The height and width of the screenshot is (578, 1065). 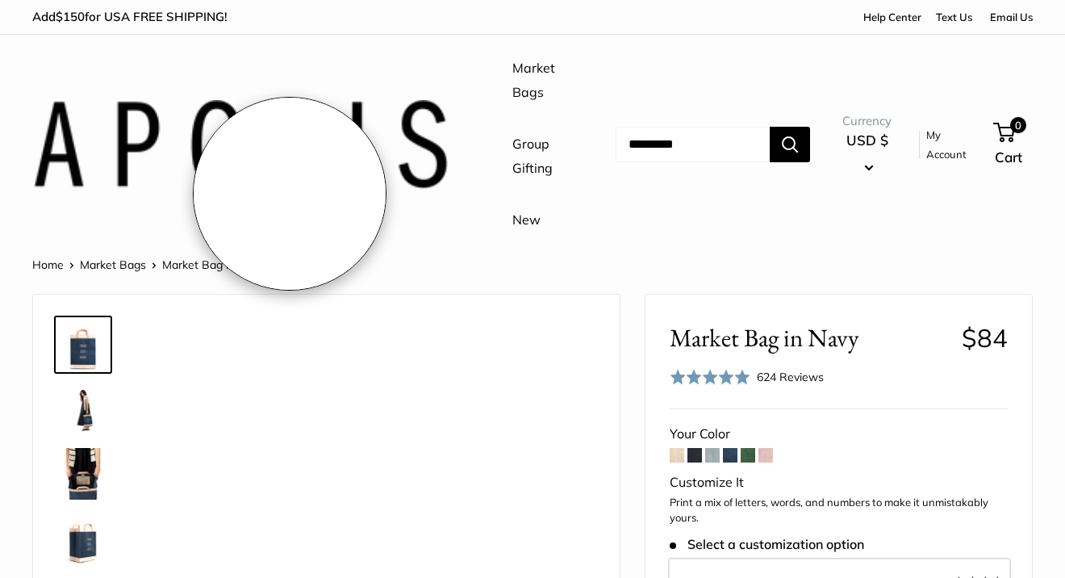 I want to click on a: 0 Cart, so click(x=1013, y=144).